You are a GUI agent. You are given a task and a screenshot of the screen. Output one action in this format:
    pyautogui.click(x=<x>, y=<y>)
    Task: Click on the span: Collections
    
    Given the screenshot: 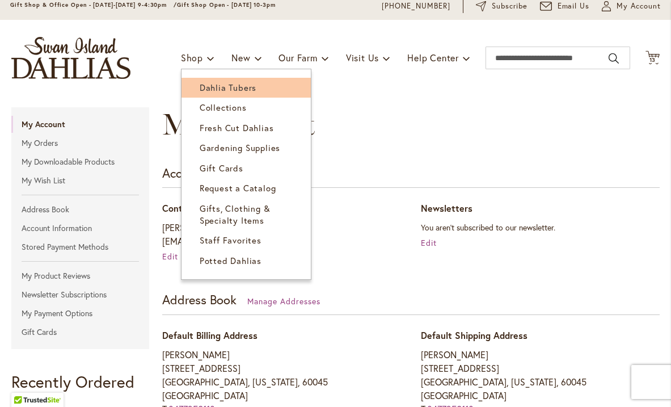 What is the action you would take?
    pyautogui.click(x=223, y=107)
    